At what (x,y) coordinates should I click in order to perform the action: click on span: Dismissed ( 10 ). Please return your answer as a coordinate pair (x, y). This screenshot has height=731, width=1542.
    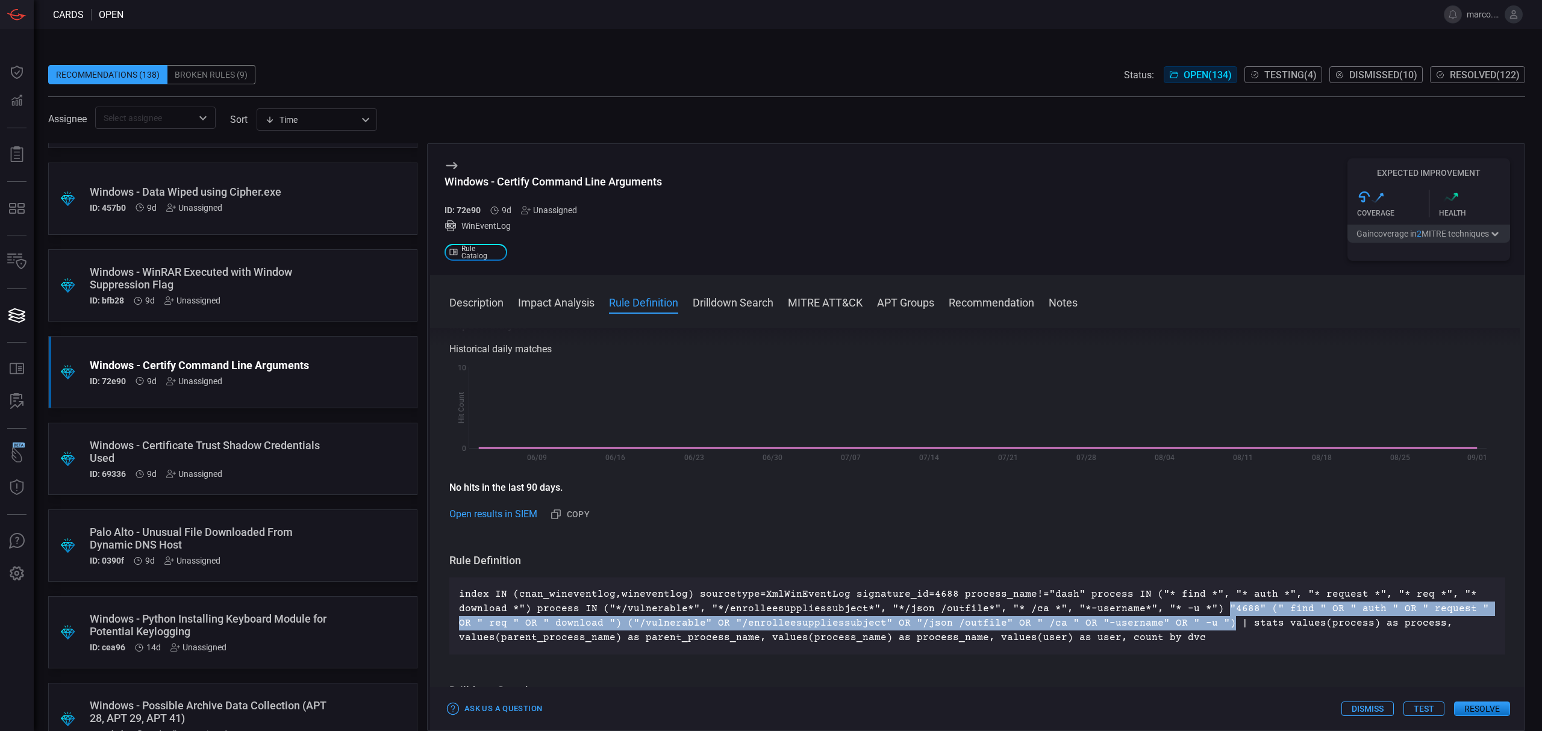
    Looking at the image, I should click on (1383, 75).